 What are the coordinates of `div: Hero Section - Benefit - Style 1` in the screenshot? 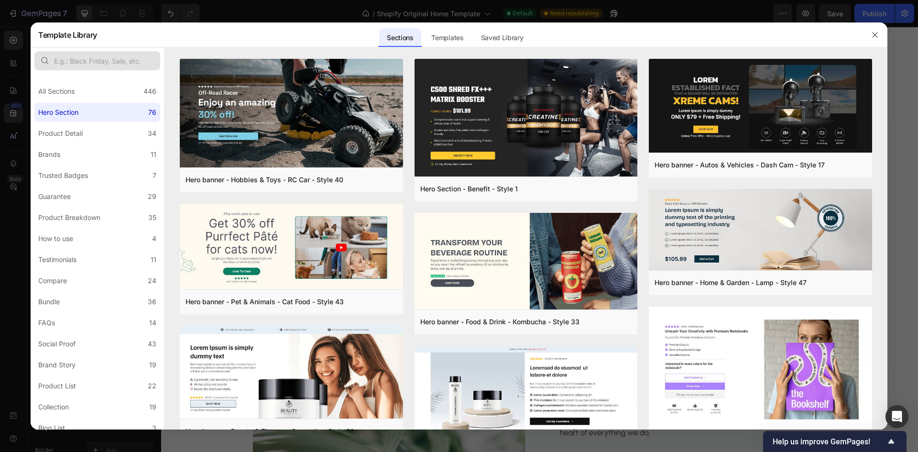 It's located at (469, 189).